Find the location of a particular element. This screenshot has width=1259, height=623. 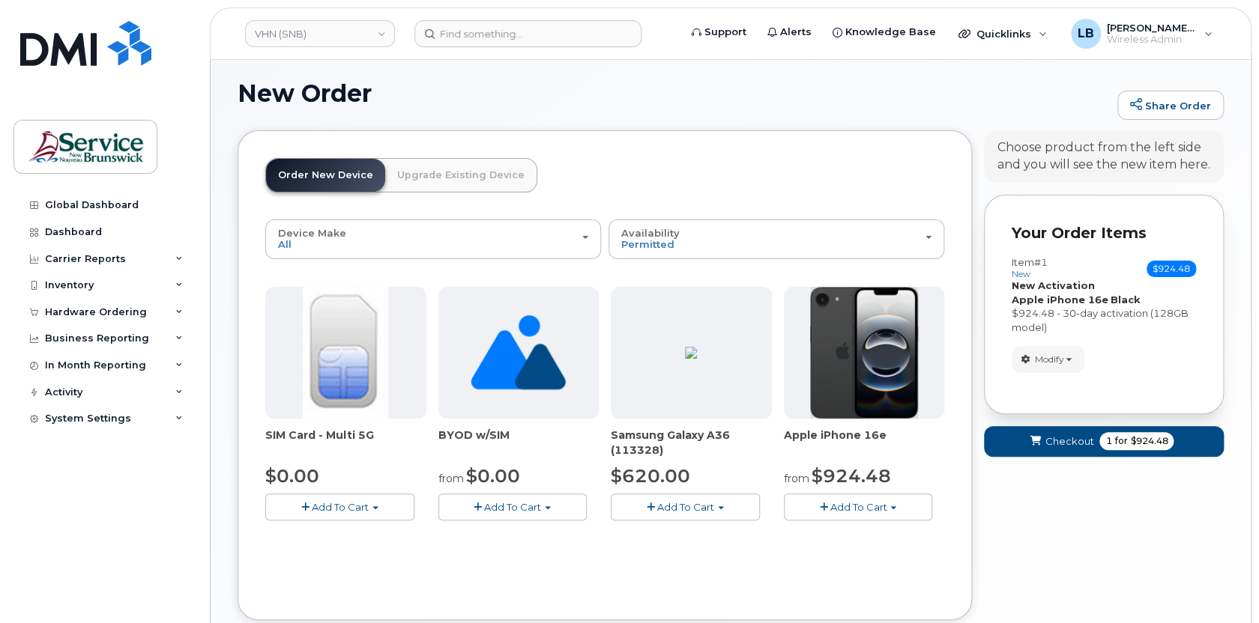

div: BYOD w/SIM is located at coordinates (518, 443).